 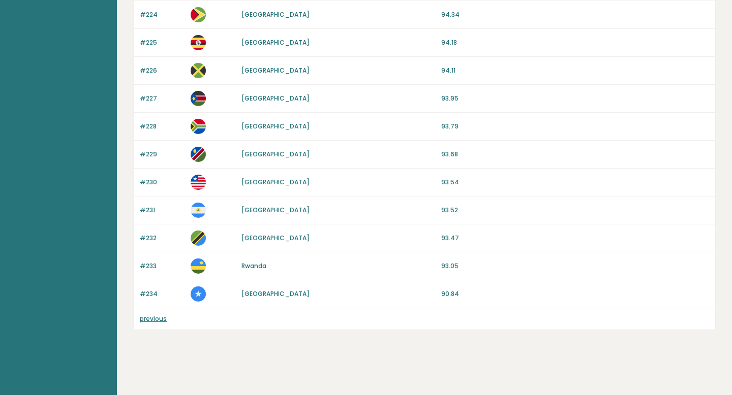 What do you see at coordinates (575, 155) in the screenshot?
I see `p: 93.68` at bounding box center [575, 155].